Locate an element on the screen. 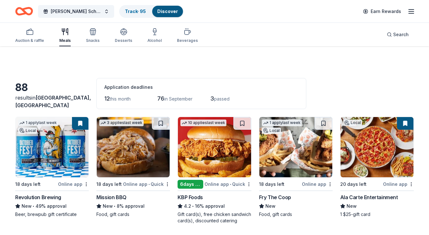 This screenshot has width=429, height=235. a: Image for Revolution Brewing1 applylast weekLocal18 days leftOnline appRevolution BrewingNew•49% ... is located at coordinates (52, 167).